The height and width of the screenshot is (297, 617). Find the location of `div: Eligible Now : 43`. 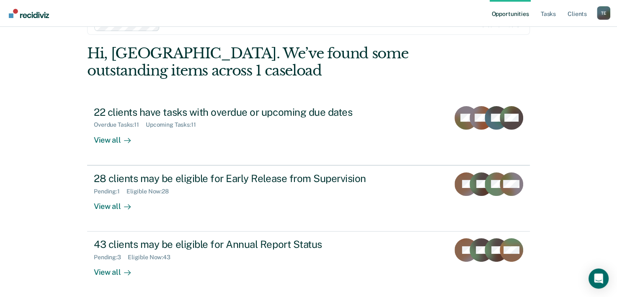

div: Eligible Now : 43 is located at coordinates (153, 257).